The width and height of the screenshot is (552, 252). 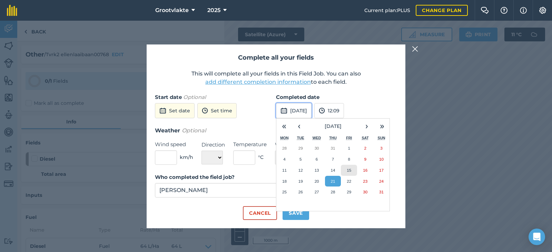 I want to click on h3: Weather, so click(x=276, y=131).